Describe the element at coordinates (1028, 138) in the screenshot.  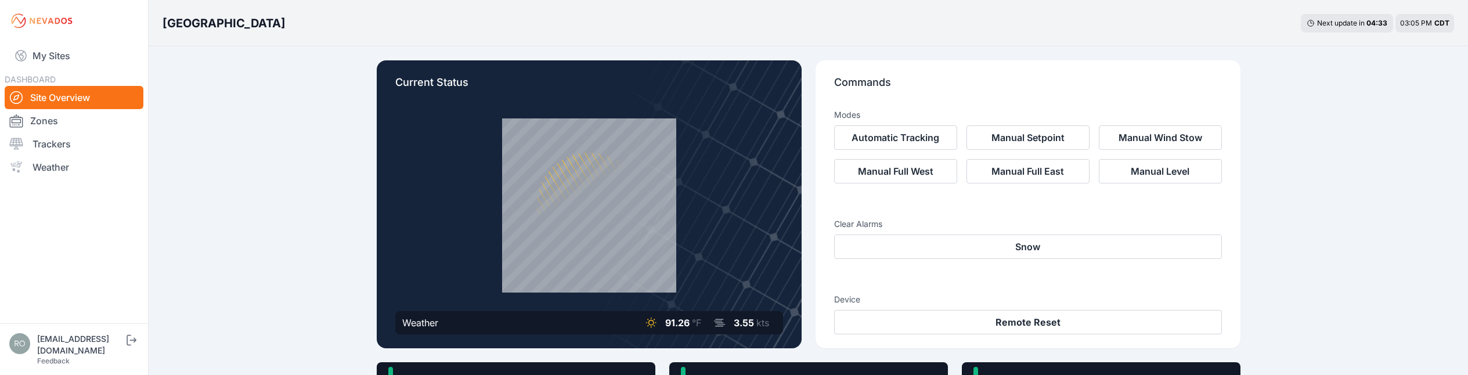
I see `button: Manual Setpoint` at that location.